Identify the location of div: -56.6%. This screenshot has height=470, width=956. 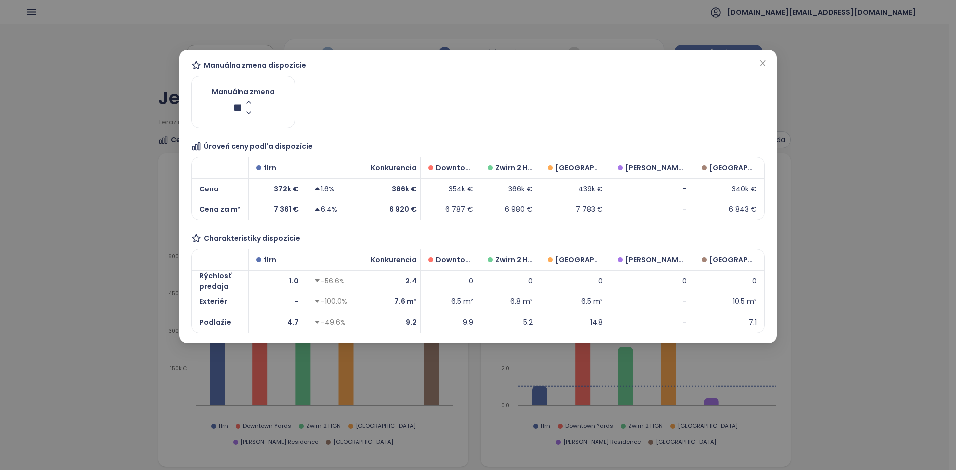
(329, 281).